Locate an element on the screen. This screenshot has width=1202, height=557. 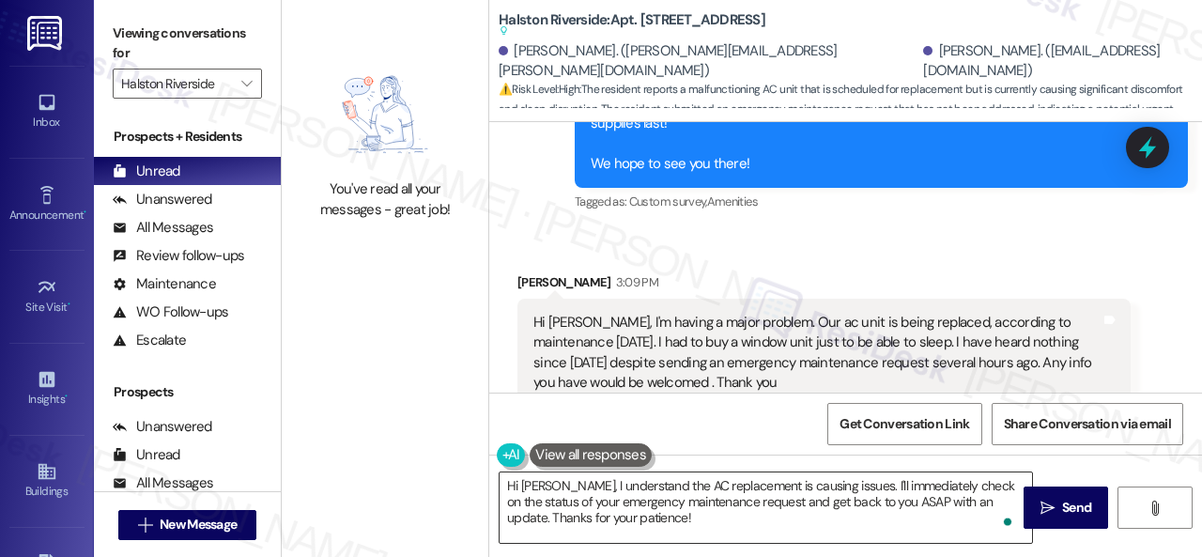
span: New Message is located at coordinates (198, 524).